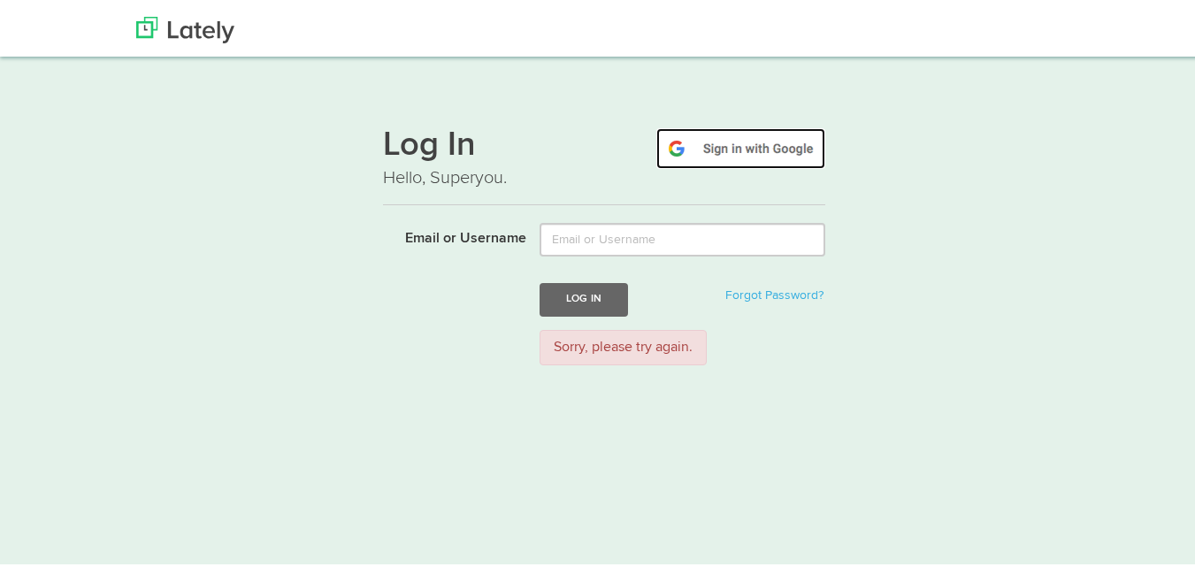  Describe the element at coordinates (68, 35) in the screenshot. I see `div: v 4.0.25` at that location.